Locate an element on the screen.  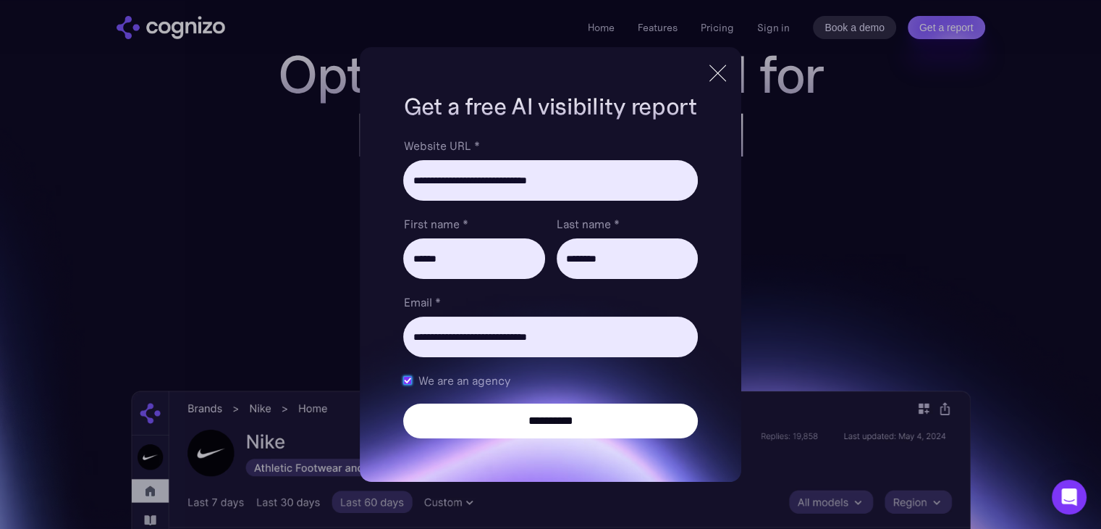
label: Last name * is located at coordinates (627, 224).